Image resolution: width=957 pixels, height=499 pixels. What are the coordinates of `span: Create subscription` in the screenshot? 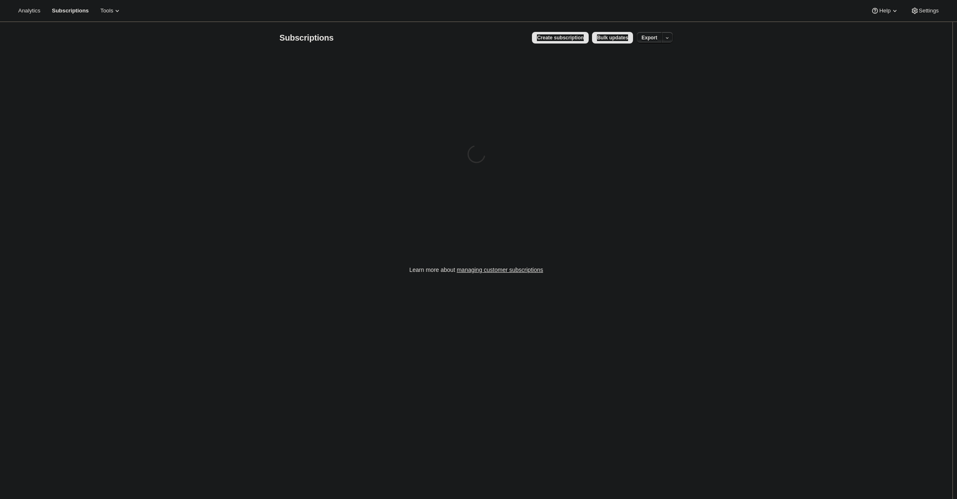 It's located at (560, 38).